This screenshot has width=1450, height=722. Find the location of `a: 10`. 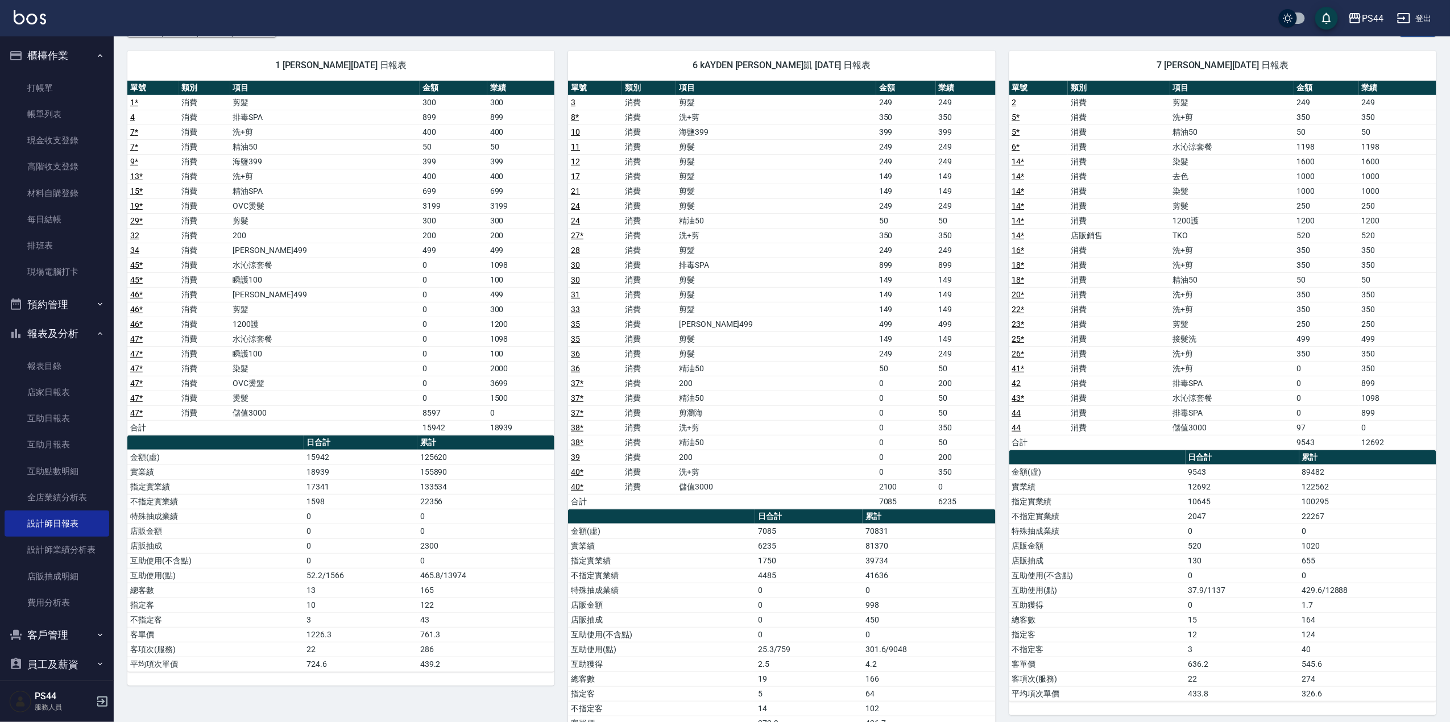

a: 10 is located at coordinates (575, 132).